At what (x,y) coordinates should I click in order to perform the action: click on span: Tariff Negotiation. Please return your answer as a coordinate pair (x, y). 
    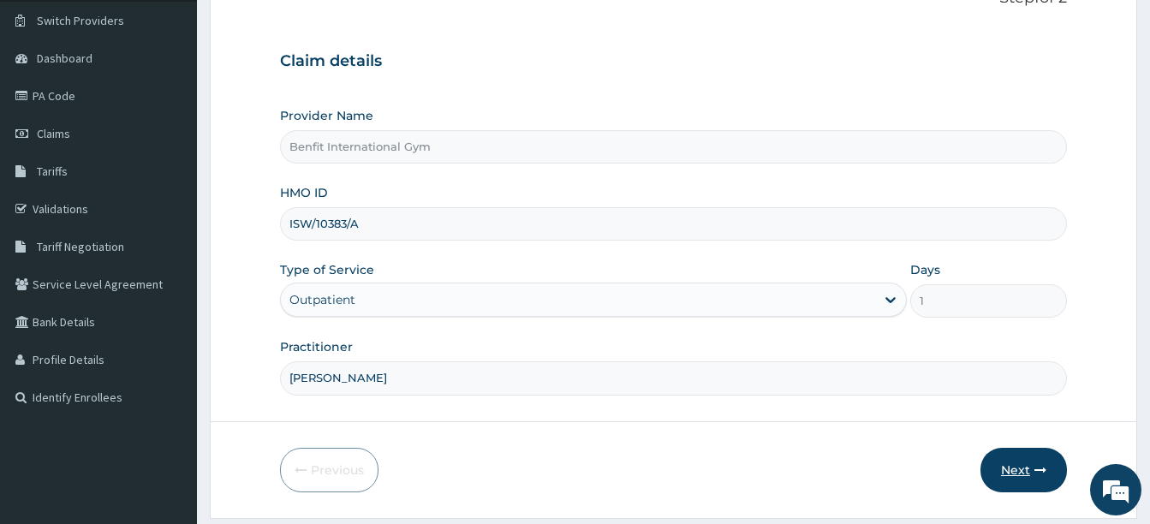
    Looking at the image, I should click on (80, 247).